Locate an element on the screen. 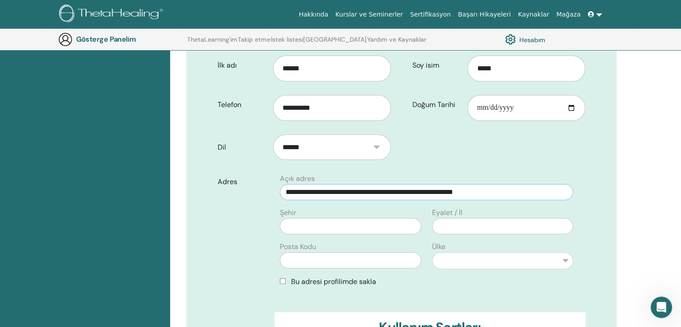 The height and width of the screenshot is (327, 681). a: Hakkında is located at coordinates (313, 14).